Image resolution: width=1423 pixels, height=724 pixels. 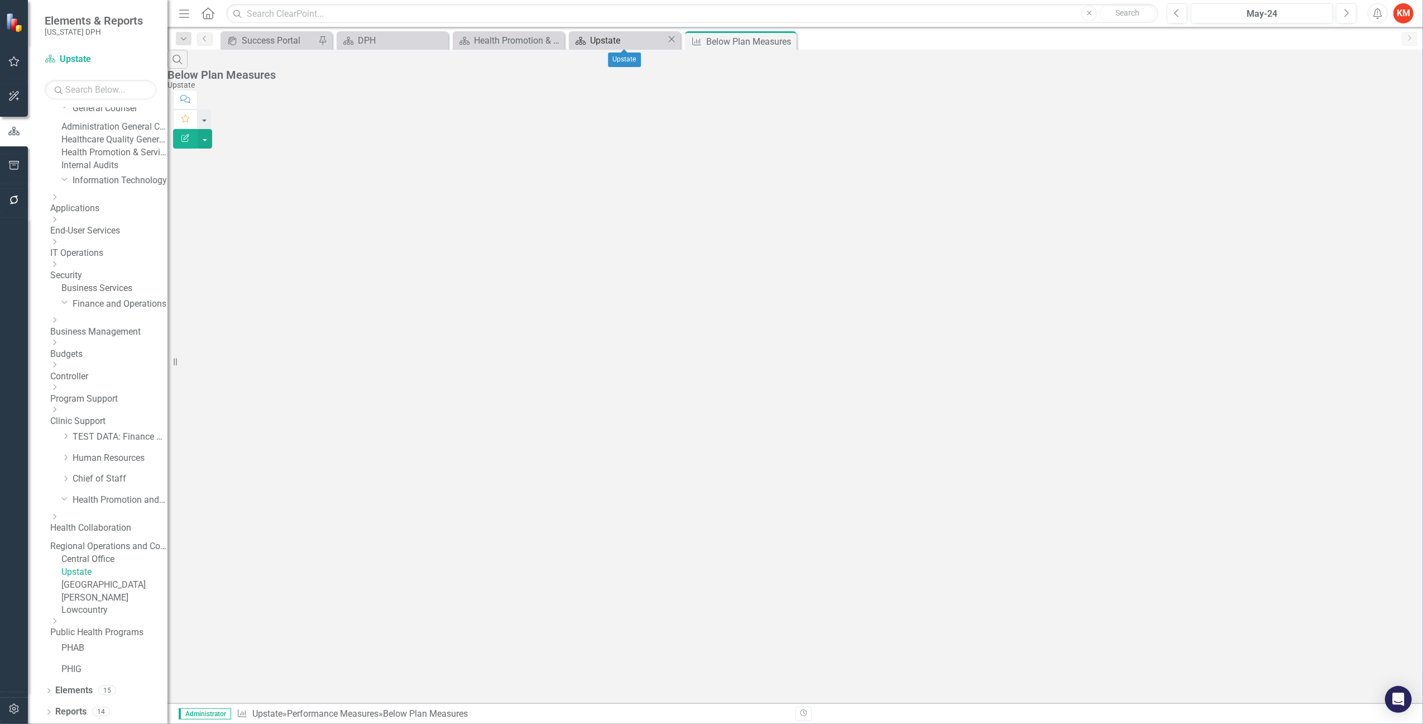 What do you see at coordinates (692, 13) in the screenshot?
I see `input: Search ClearPoint...` at bounding box center [692, 13].